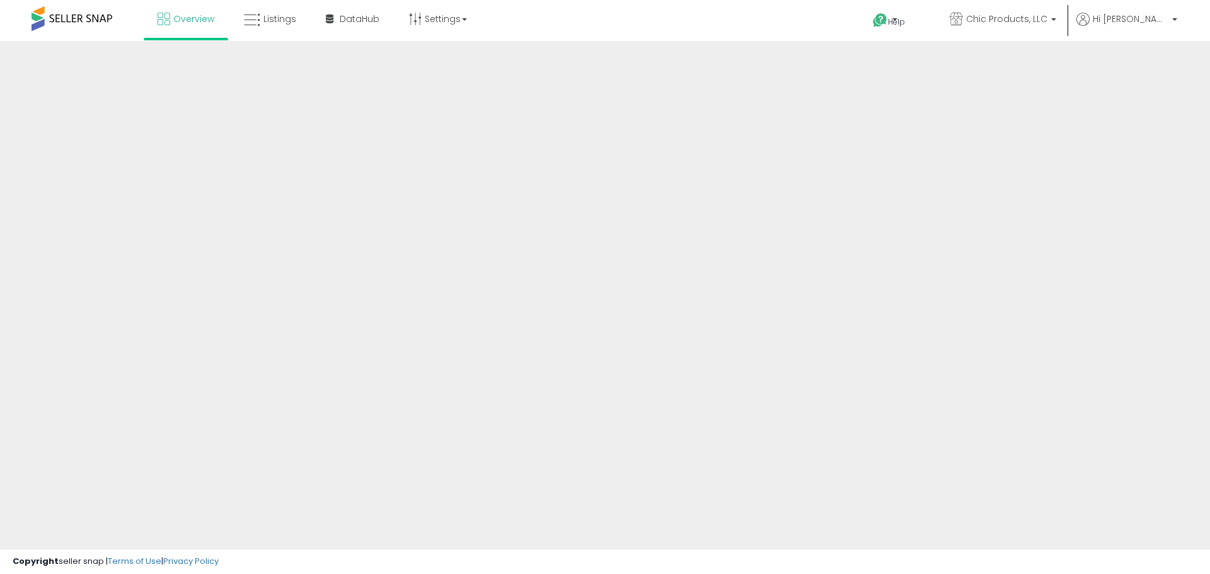 The height and width of the screenshot is (574, 1210). Describe the element at coordinates (191, 561) in the screenshot. I see `a: Privacy Policy` at that location.